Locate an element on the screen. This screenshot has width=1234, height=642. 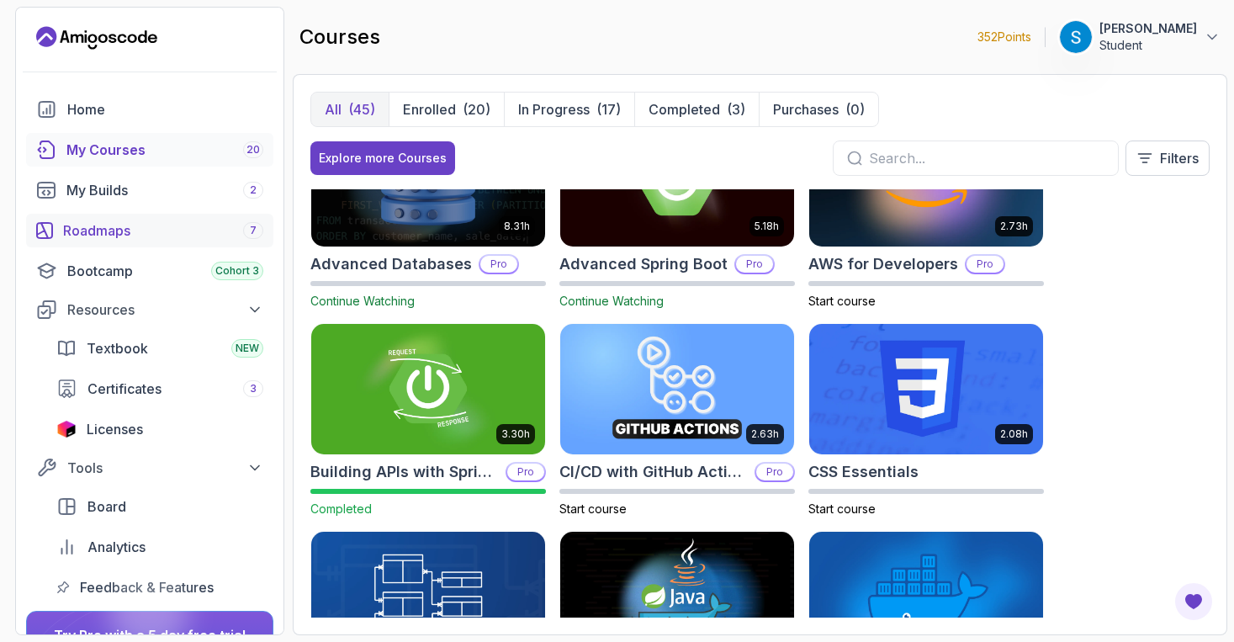
p: In Progress is located at coordinates (553, 109).